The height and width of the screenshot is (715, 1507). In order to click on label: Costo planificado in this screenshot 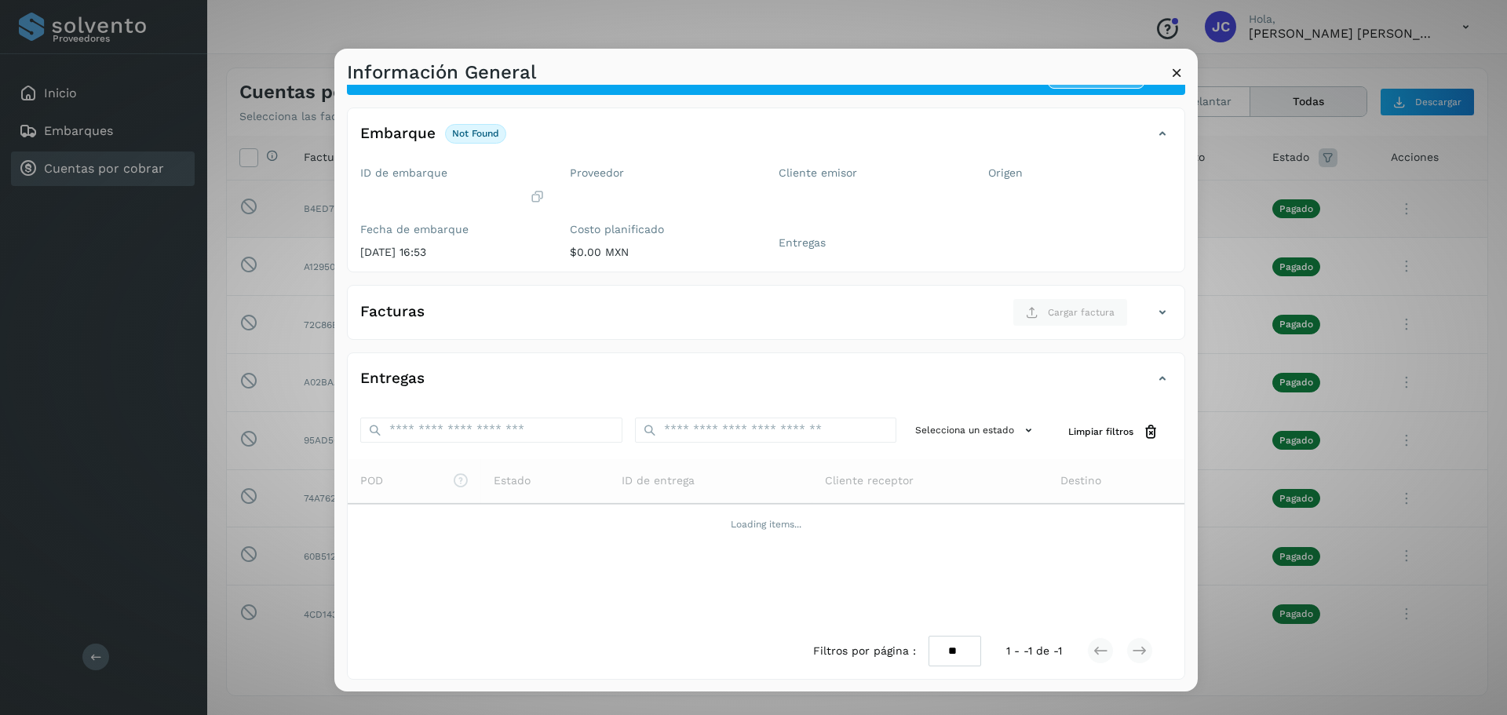, I will do `click(662, 229)`.